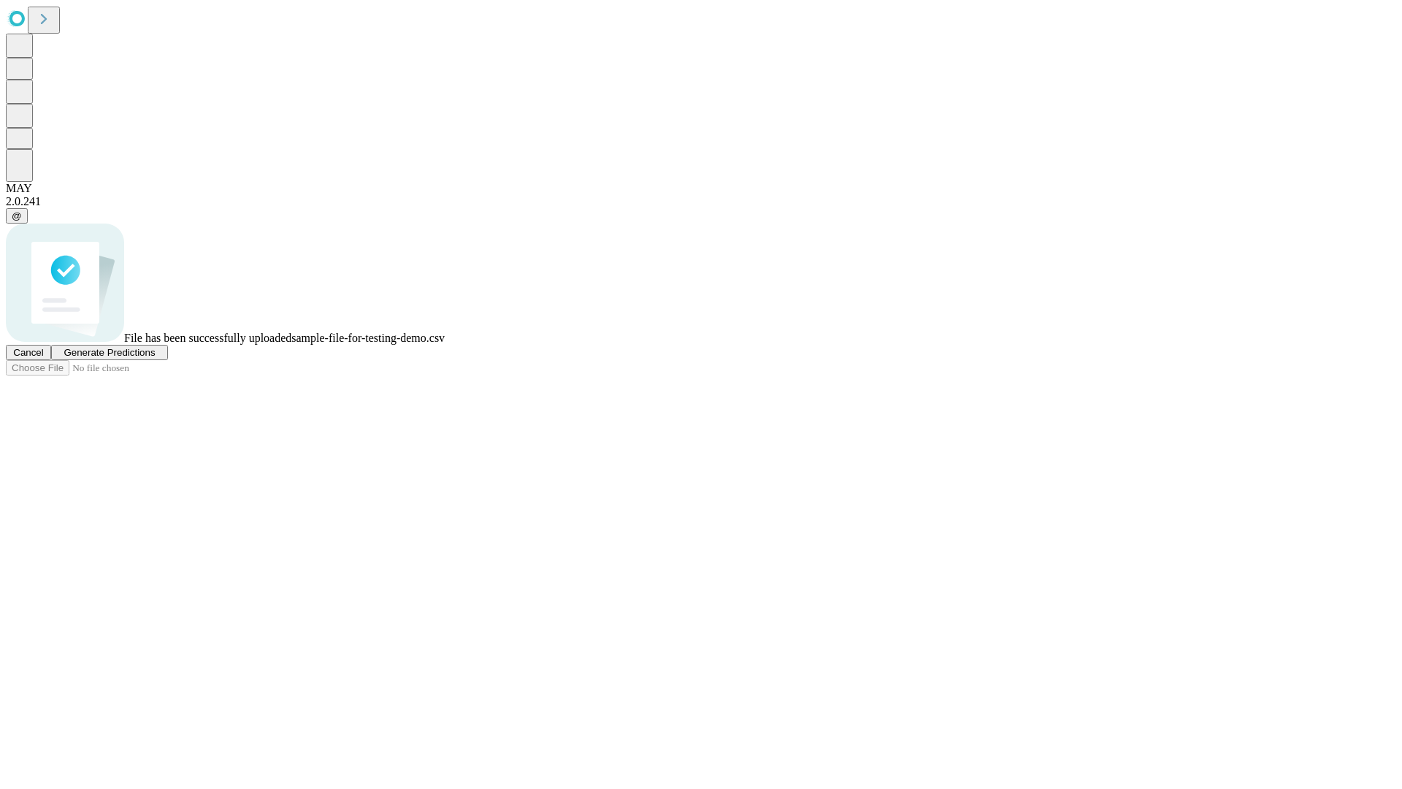 This screenshot has width=1402, height=789. What do you see at coordinates (109, 352) in the screenshot?
I see `span: Generate Predictions` at bounding box center [109, 352].